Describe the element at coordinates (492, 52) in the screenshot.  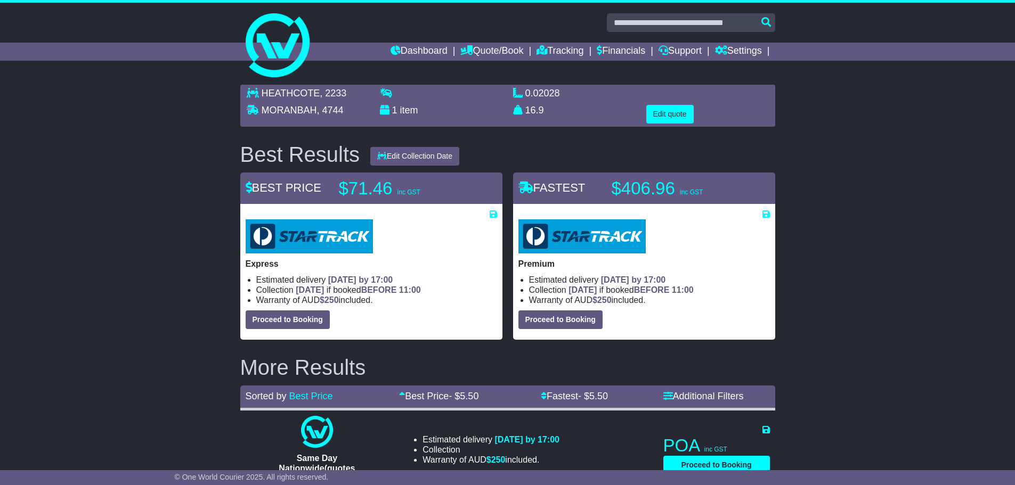
I see `a: Quote/Book` at that location.